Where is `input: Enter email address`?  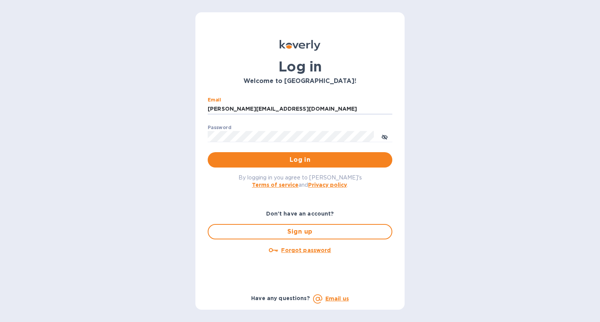 input: Enter email address is located at coordinates (300, 109).